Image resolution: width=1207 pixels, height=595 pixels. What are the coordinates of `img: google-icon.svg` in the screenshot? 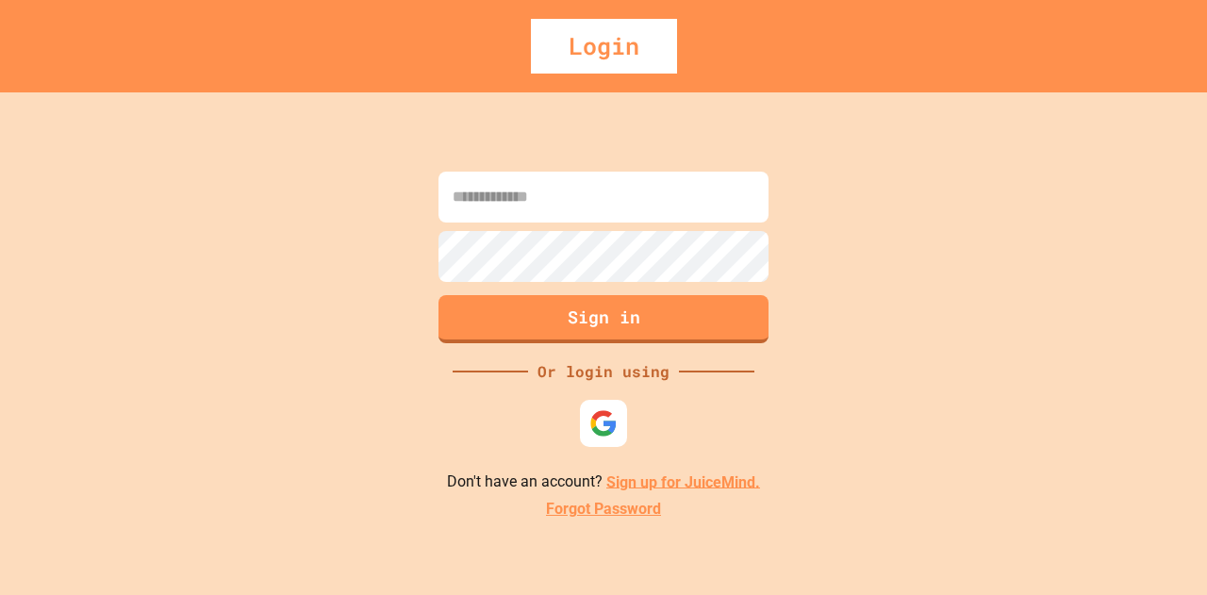 It's located at (604, 424).